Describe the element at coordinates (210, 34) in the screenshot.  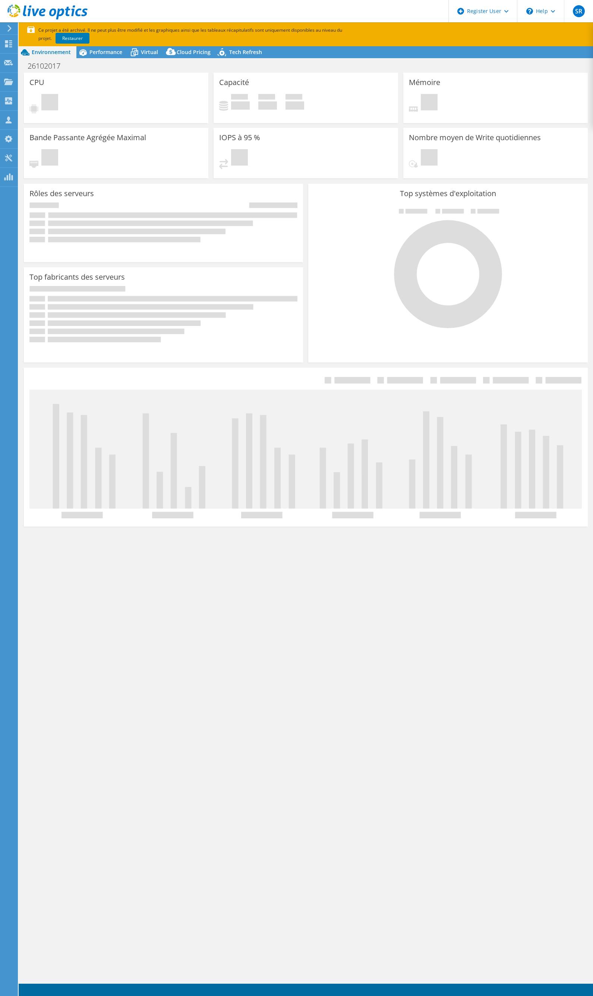
I see `p: Ce projet a été archivé. Il ne peut plus être modifié et les graphiques ainsi que les tableaux ré...` at that location.